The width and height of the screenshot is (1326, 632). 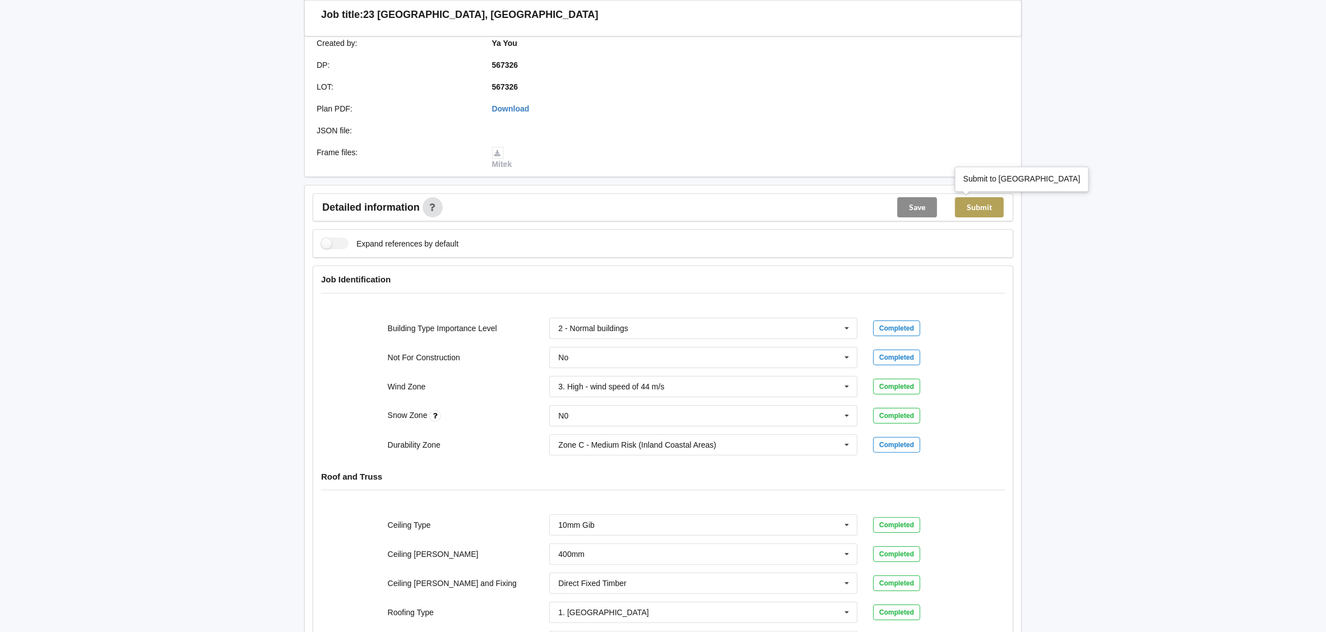 What do you see at coordinates (424, 358) in the screenshot?
I see `label: Not For Construction` at bounding box center [424, 358].